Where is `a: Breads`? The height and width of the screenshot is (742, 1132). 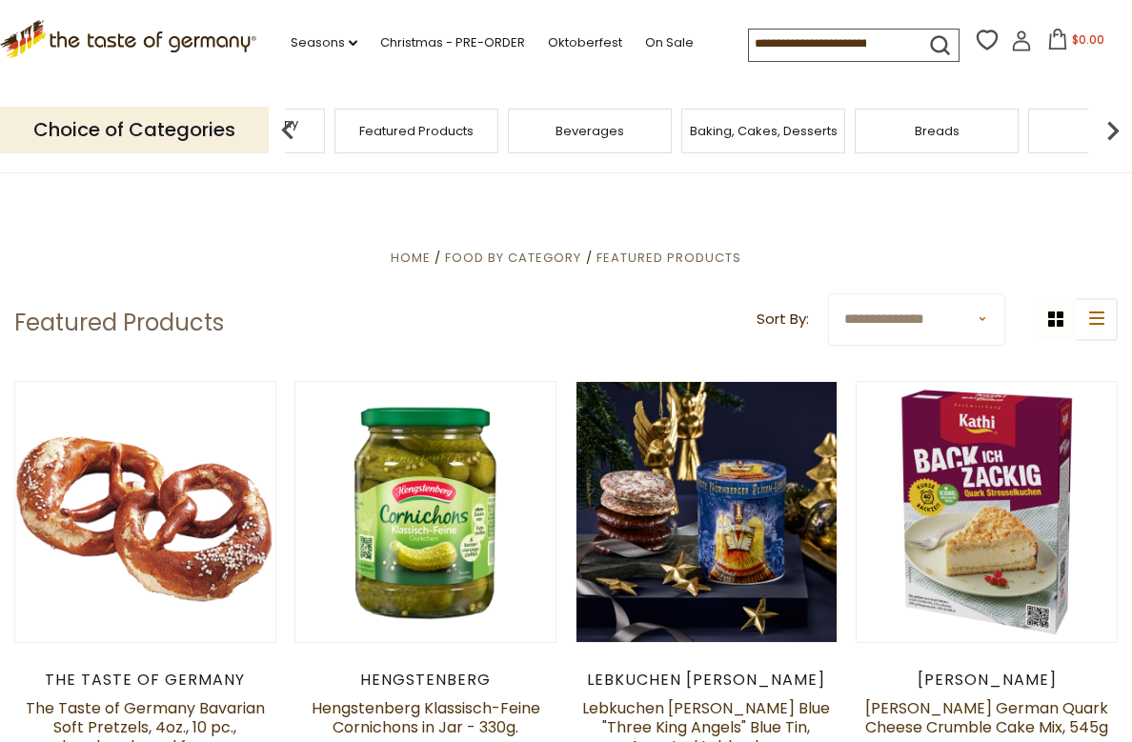
a: Breads is located at coordinates (937, 131).